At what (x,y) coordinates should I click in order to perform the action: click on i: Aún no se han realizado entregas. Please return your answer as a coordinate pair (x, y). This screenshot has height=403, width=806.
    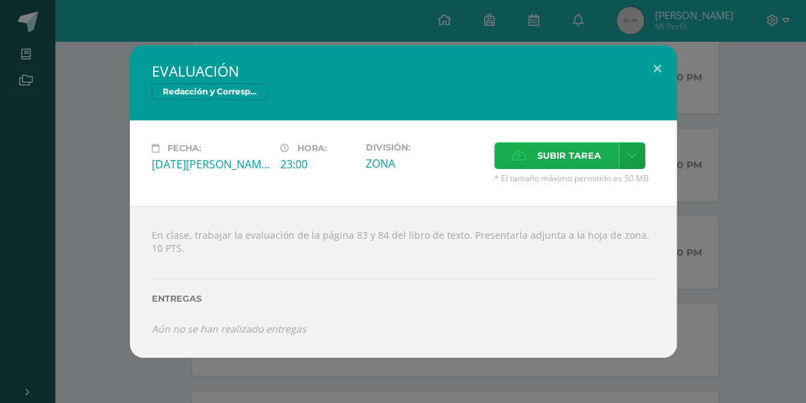
    Looking at the image, I should click on (229, 328).